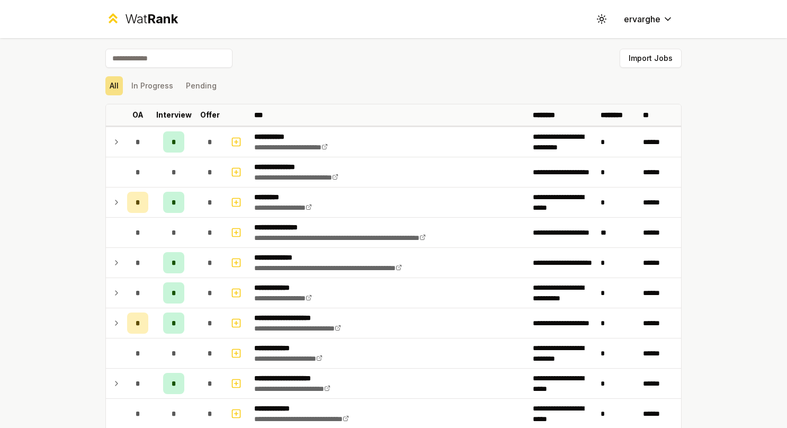 The image size is (787, 428). I want to click on span: ervarghe, so click(642, 19).